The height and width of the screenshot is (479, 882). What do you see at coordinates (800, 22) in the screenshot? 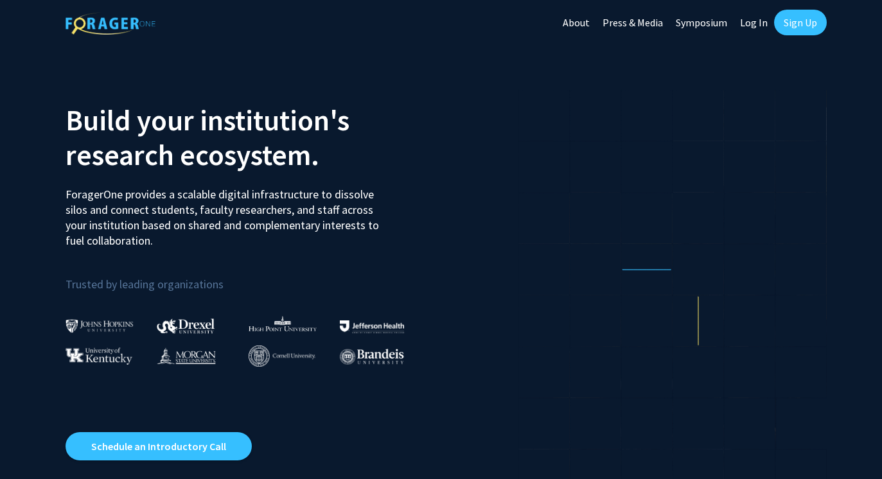
I see `a: Sign Up` at bounding box center [800, 22].